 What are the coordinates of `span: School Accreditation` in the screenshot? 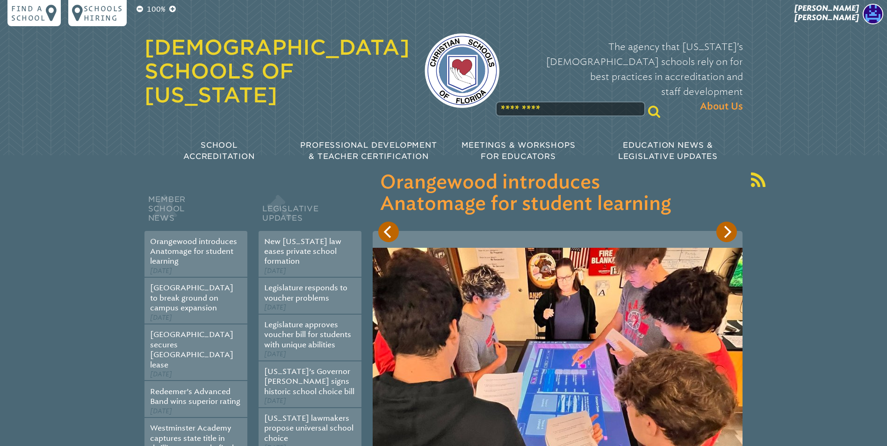 It's located at (219, 151).